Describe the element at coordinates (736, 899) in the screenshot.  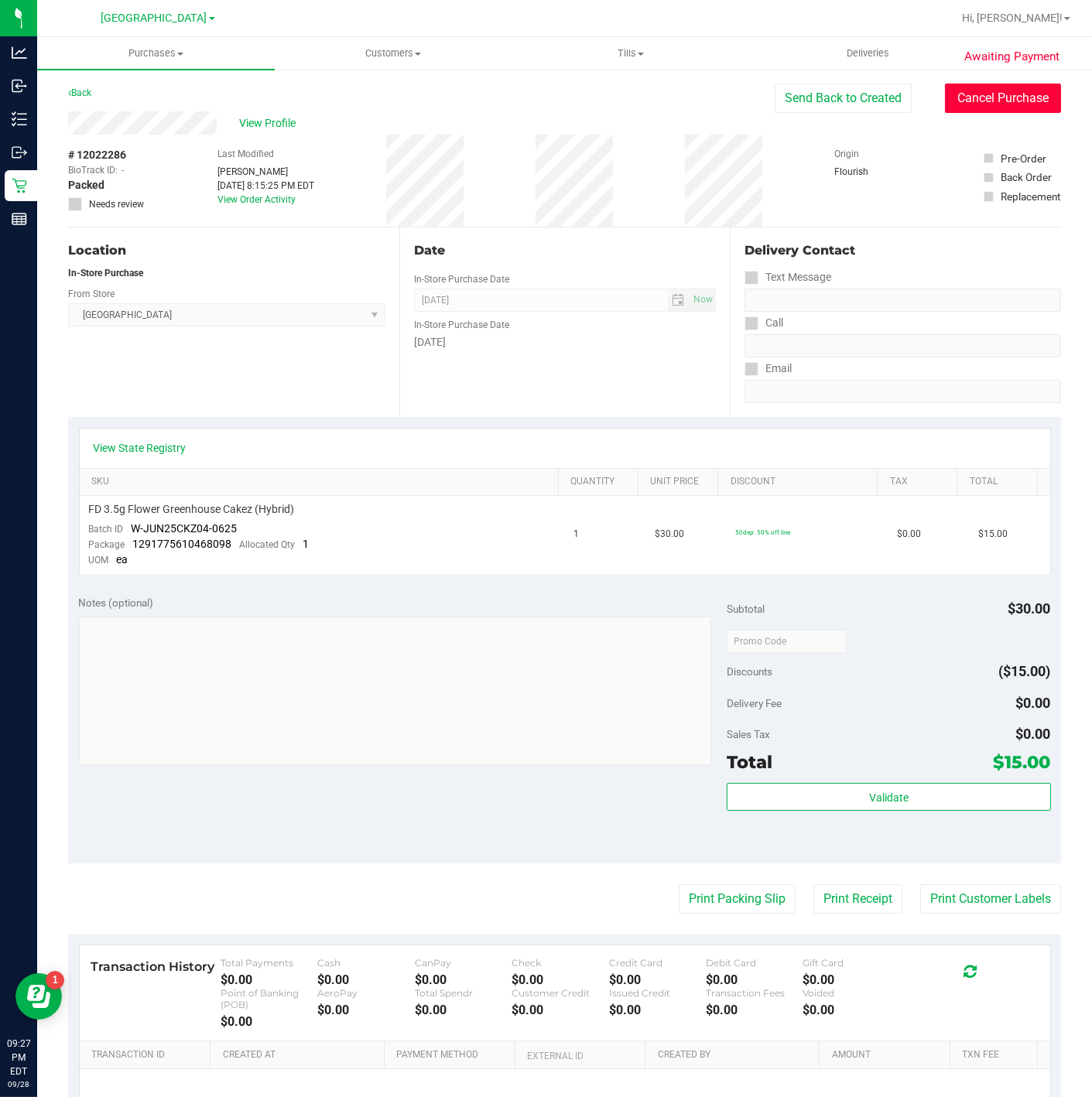
I see `button: Print Packing Slip` at that location.